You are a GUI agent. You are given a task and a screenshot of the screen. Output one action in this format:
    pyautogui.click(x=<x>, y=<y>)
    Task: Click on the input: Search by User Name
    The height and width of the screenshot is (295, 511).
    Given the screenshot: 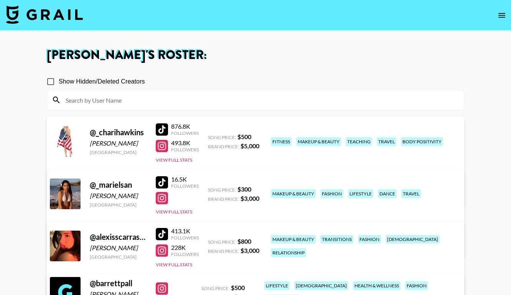 What is the action you would take?
    pyautogui.click(x=260, y=100)
    